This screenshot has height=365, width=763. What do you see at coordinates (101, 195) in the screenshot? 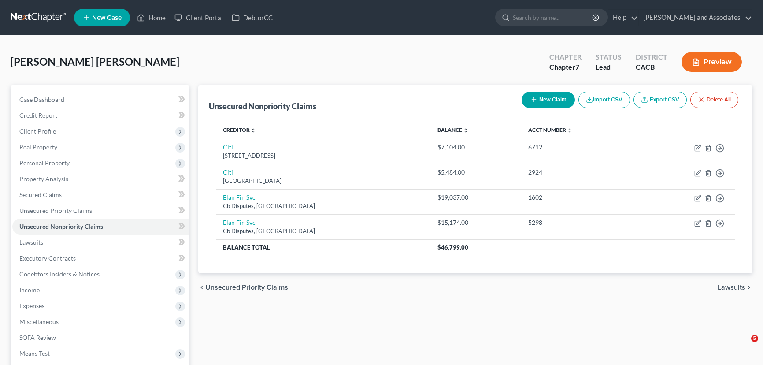
I see `a: Secured Claims` at bounding box center [101, 195].